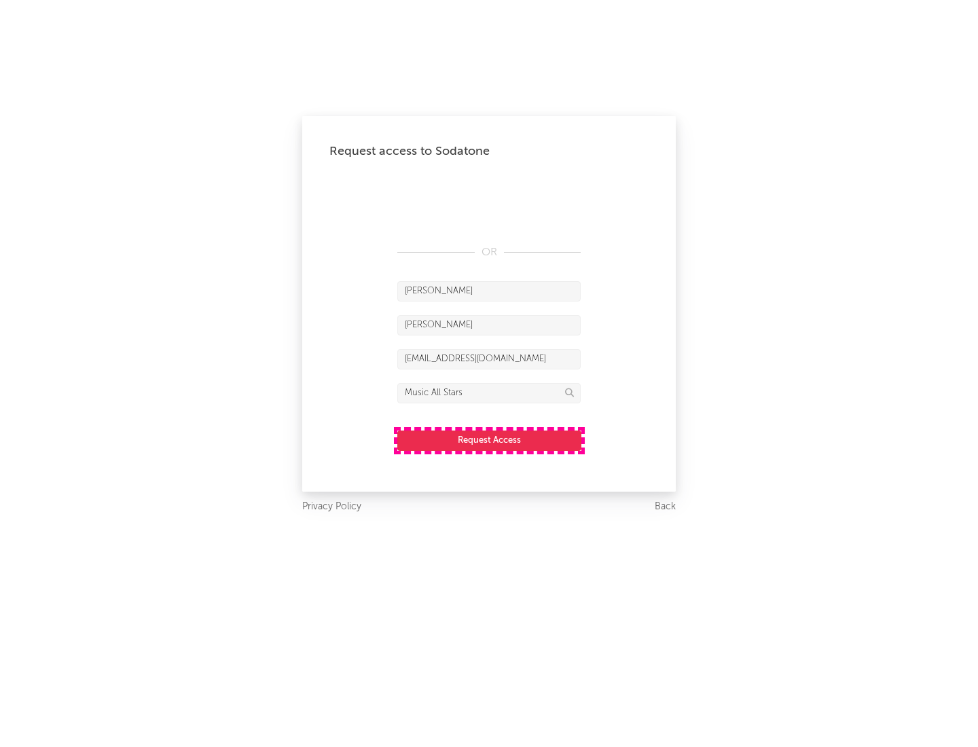  I want to click on a: Back, so click(665, 506).